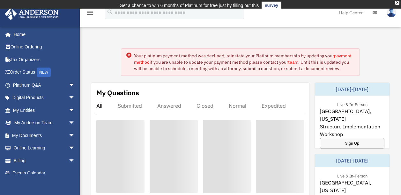 This screenshot has width=401, height=195. Describe the element at coordinates (238, 106) in the screenshot. I see `div: Normal` at that location.